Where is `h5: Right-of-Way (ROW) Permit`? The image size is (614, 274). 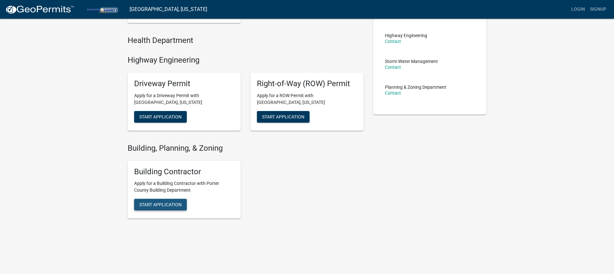 h5: Right-of-Way (ROW) Permit is located at coordinates (307, 84).